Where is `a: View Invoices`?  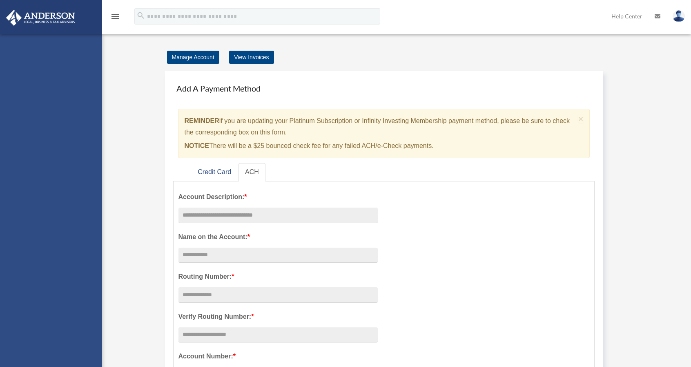 a: View Invoices is located at coordinates (251, 57).